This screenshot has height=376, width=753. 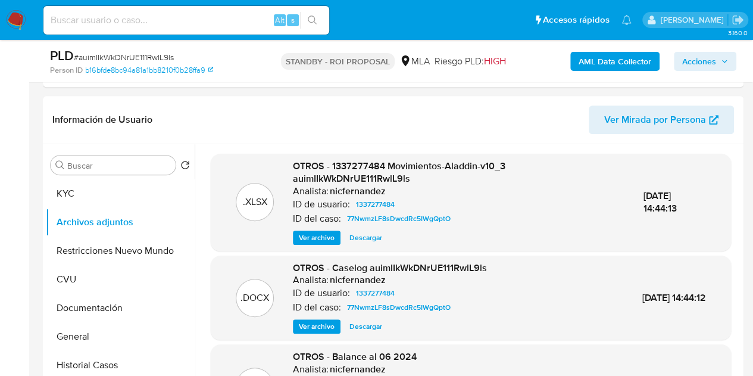 I want to click on input: Buscar, so click(x=119, y=166).